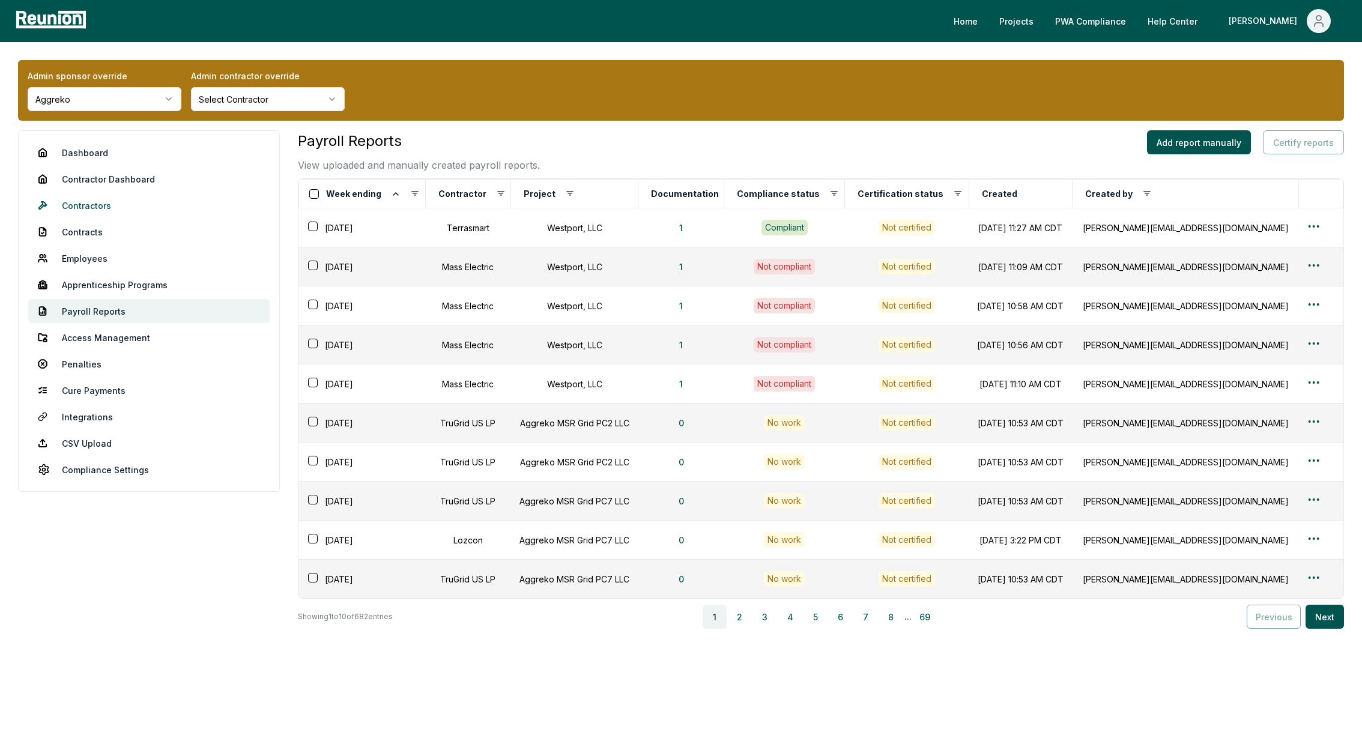 The width and height of the screenshot is (1362, 741). What do you see at coordinates (462, 194) in the screenshot?
I see `button: Contractor` at bounding box center [462, 194].